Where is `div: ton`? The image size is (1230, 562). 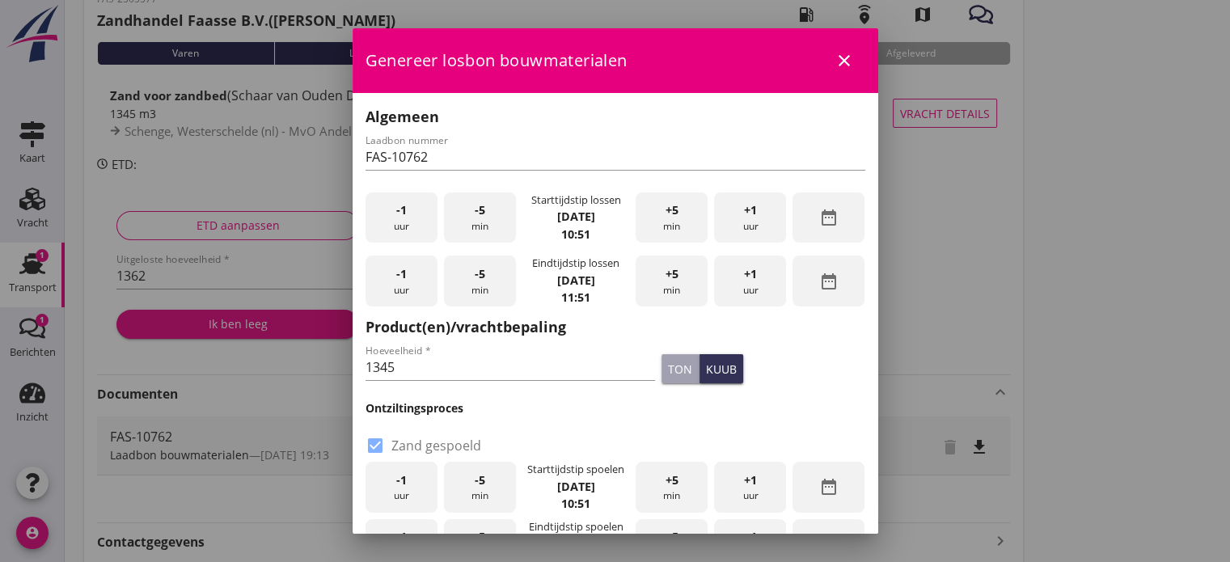 div: ton is located at coordinates (680, 369).